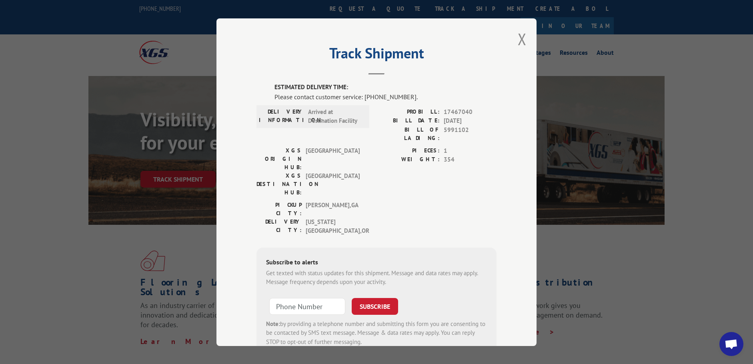 This screenshot has width=753, height=364. Describe the element at coordinates (281, 116) in the screenshot. I see `label: DELIVERY INFORMATION:` at that location.